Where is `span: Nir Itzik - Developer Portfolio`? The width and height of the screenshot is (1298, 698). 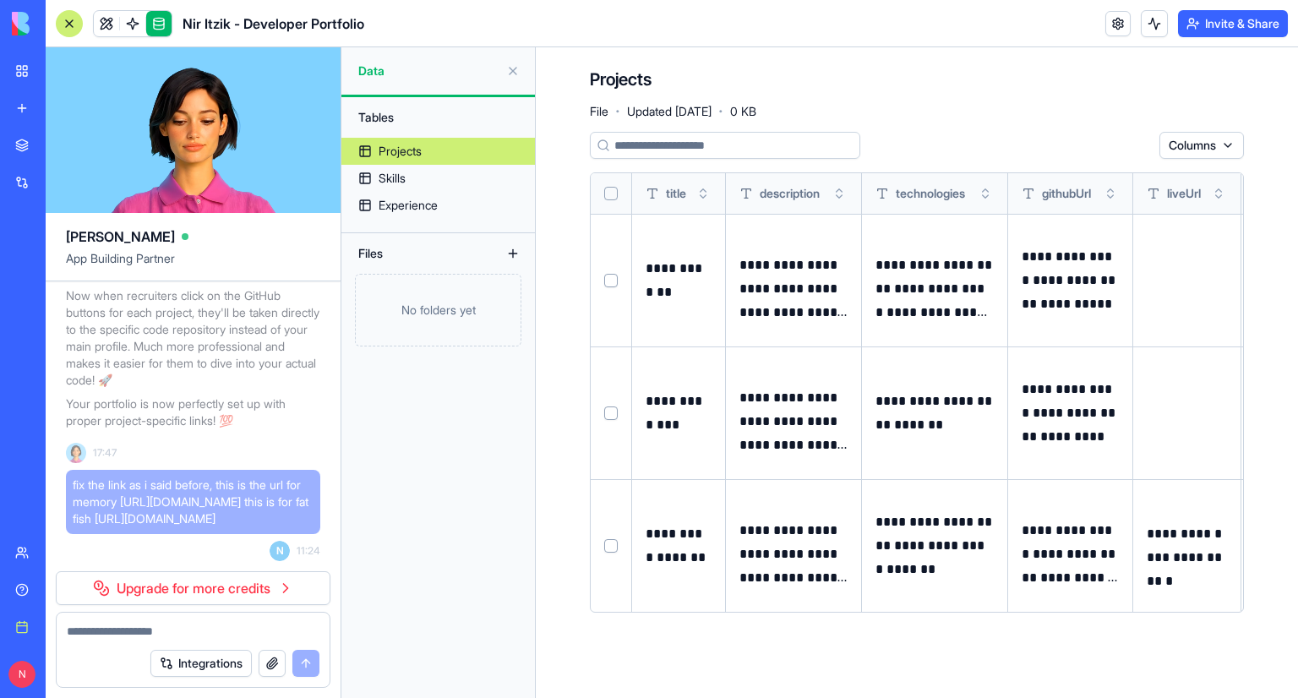 span: Nir Itzik - Developer Portfolio is located at coordinates (273, 24).